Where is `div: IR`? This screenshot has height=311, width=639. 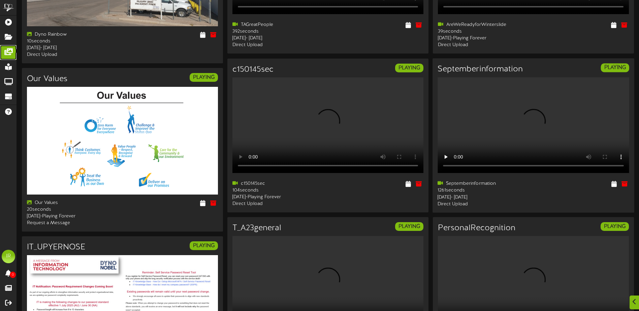 div: IR is located at coordinates (8, 257).